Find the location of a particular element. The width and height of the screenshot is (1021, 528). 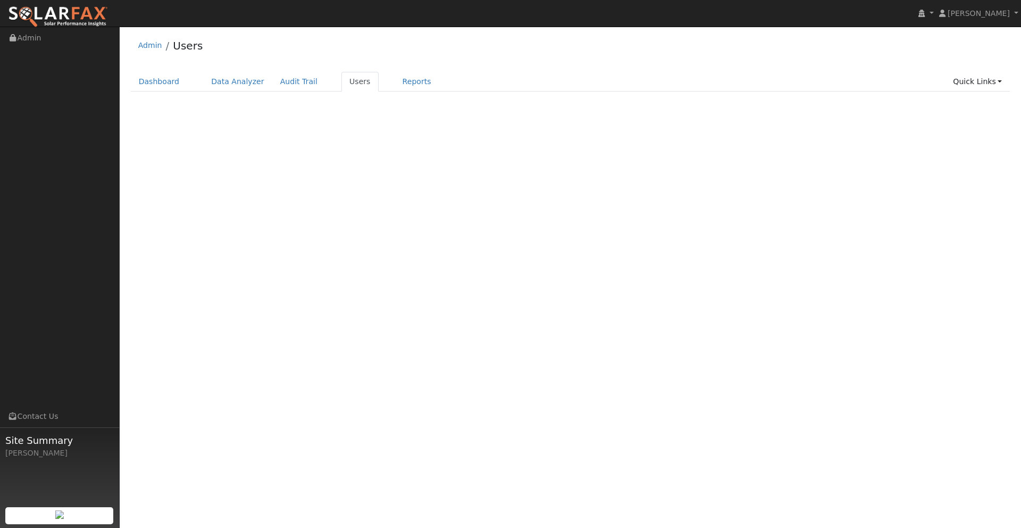

a: Quick Links is located at coordinates (978, 81).